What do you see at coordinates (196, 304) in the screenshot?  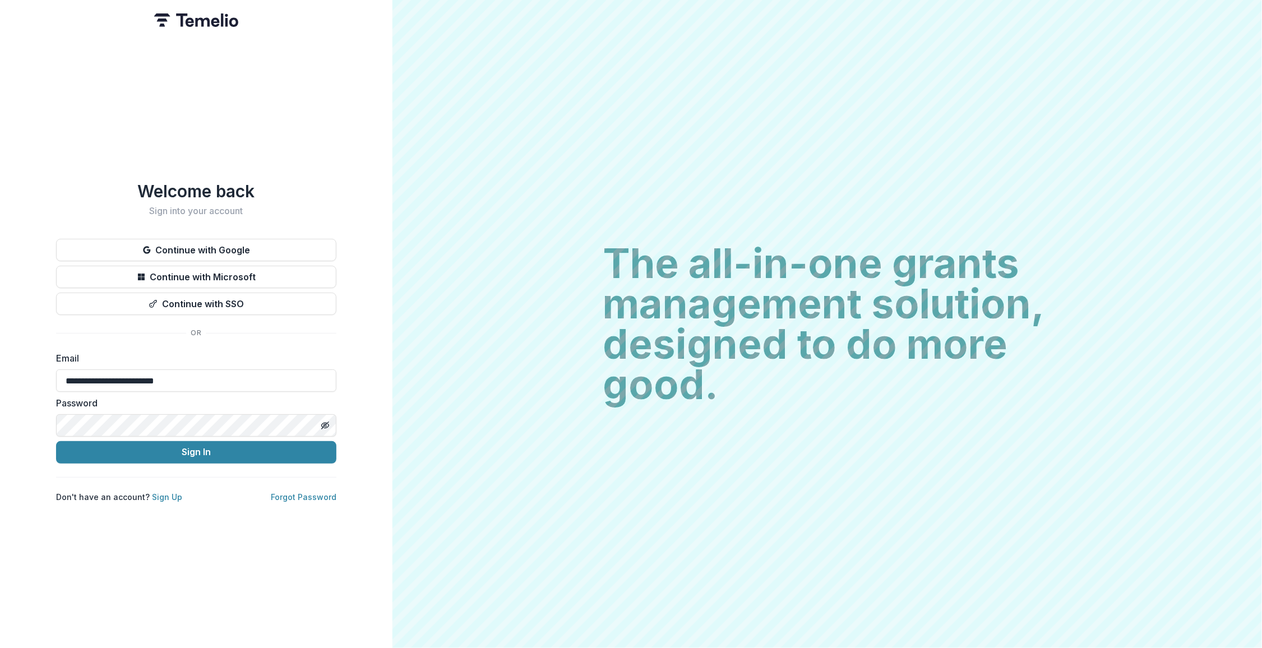 I see `button: Continue with SSO` at bounding box center [196, 304].